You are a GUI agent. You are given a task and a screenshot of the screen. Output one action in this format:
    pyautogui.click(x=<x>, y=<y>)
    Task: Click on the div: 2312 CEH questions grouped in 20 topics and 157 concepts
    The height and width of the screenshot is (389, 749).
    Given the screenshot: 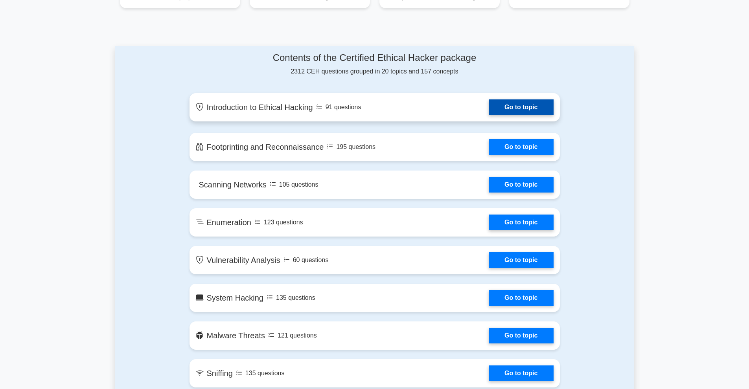 What is the action you would take?
    pyautogui.click(x=375, y=64)
    